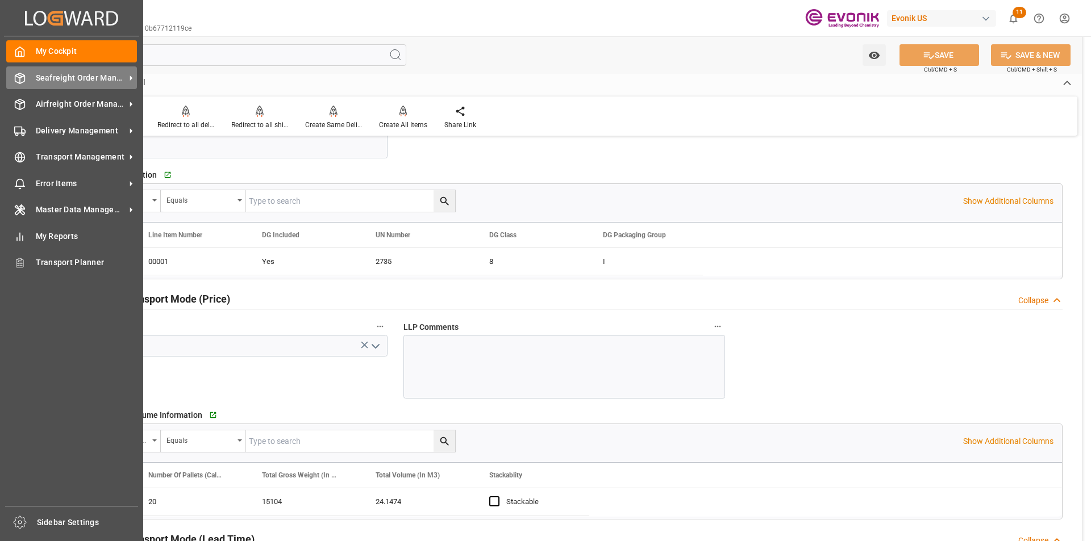  What do you see at coordinates (940, 69) in the screenshot?
I see `span: Ctrl/CMD + S` at bounding box center [940, 69].